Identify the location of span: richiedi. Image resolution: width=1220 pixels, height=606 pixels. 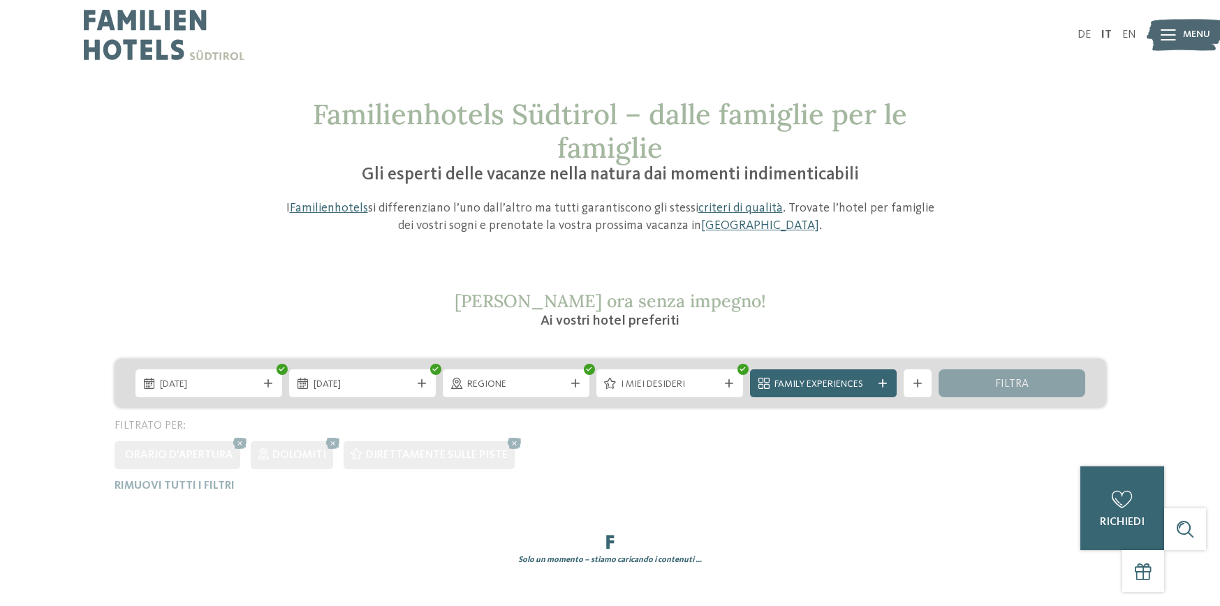
(1123, 522).